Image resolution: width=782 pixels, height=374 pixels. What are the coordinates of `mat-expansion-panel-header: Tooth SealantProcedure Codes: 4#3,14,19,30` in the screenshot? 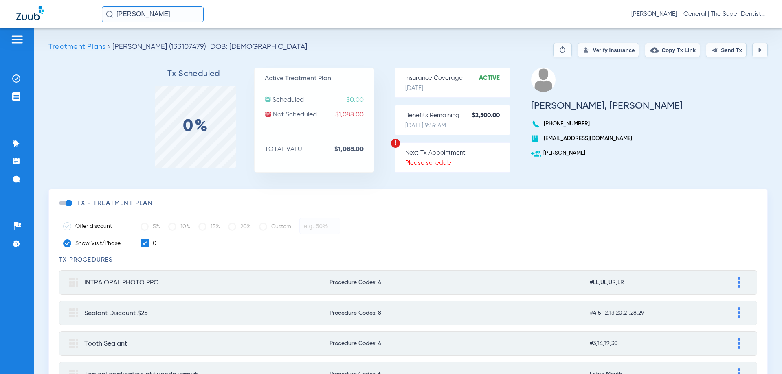 It's located at (408, 344).